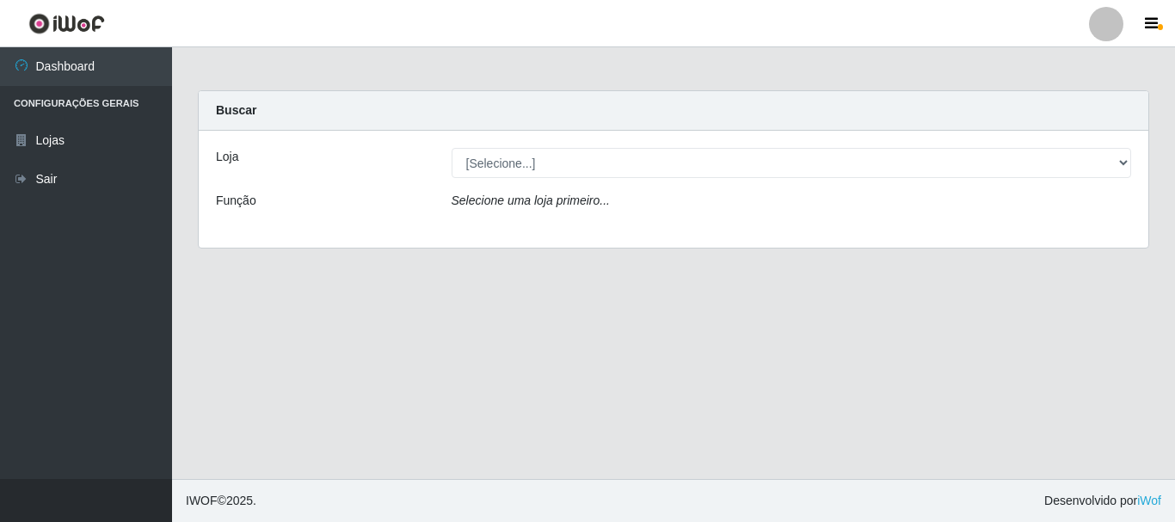 The height and width of the screenshot is (522, 1175). Describe the element at coordinates (531, 200) in the screenshot. I see `i: Selecione uma loja primeiro...` at that location.